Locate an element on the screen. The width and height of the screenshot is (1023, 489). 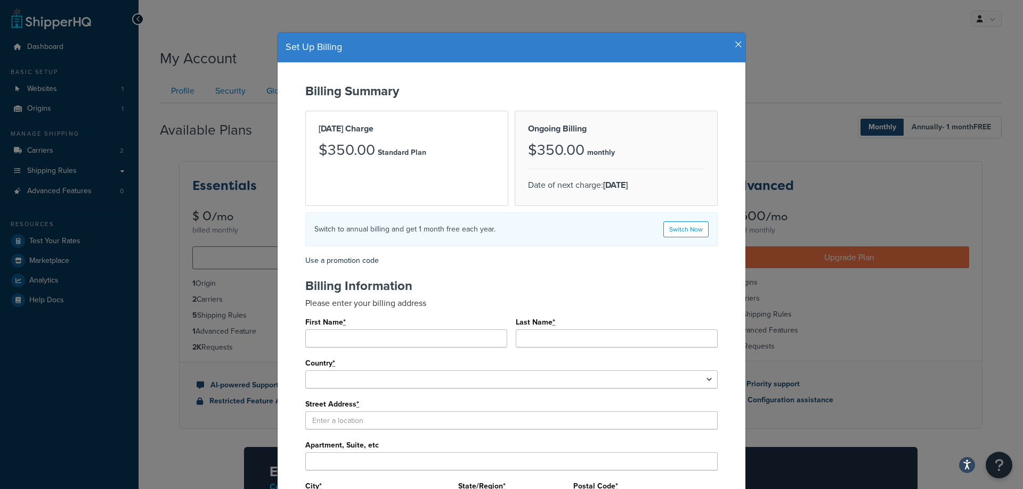
h4: Set Up Billing is located at coordinates (511, 47).